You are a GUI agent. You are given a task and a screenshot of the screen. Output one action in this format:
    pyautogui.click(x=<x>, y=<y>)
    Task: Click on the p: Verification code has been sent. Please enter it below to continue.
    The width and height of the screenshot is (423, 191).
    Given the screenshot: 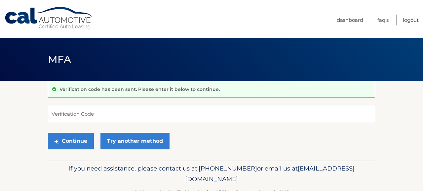 What is the action you would take?
    pyautogui.click(x=140, y=89)
    